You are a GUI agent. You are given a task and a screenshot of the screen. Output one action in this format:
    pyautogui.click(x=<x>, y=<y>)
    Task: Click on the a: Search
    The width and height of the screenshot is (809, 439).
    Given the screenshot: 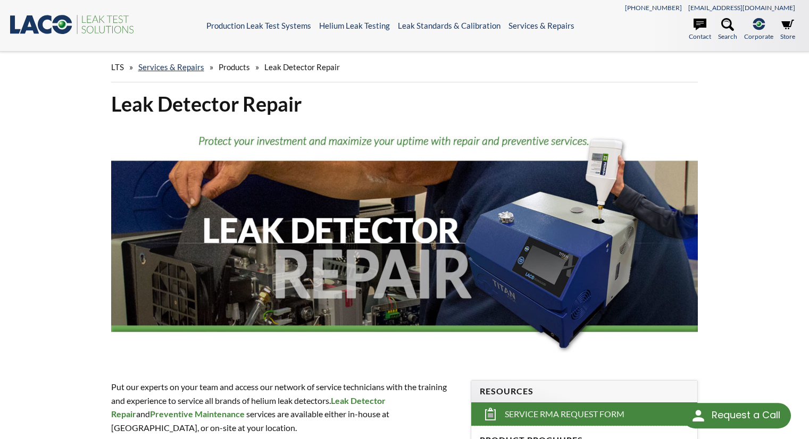 What is the action you would take?
    pyautogui.click(x=728, y=30)
    